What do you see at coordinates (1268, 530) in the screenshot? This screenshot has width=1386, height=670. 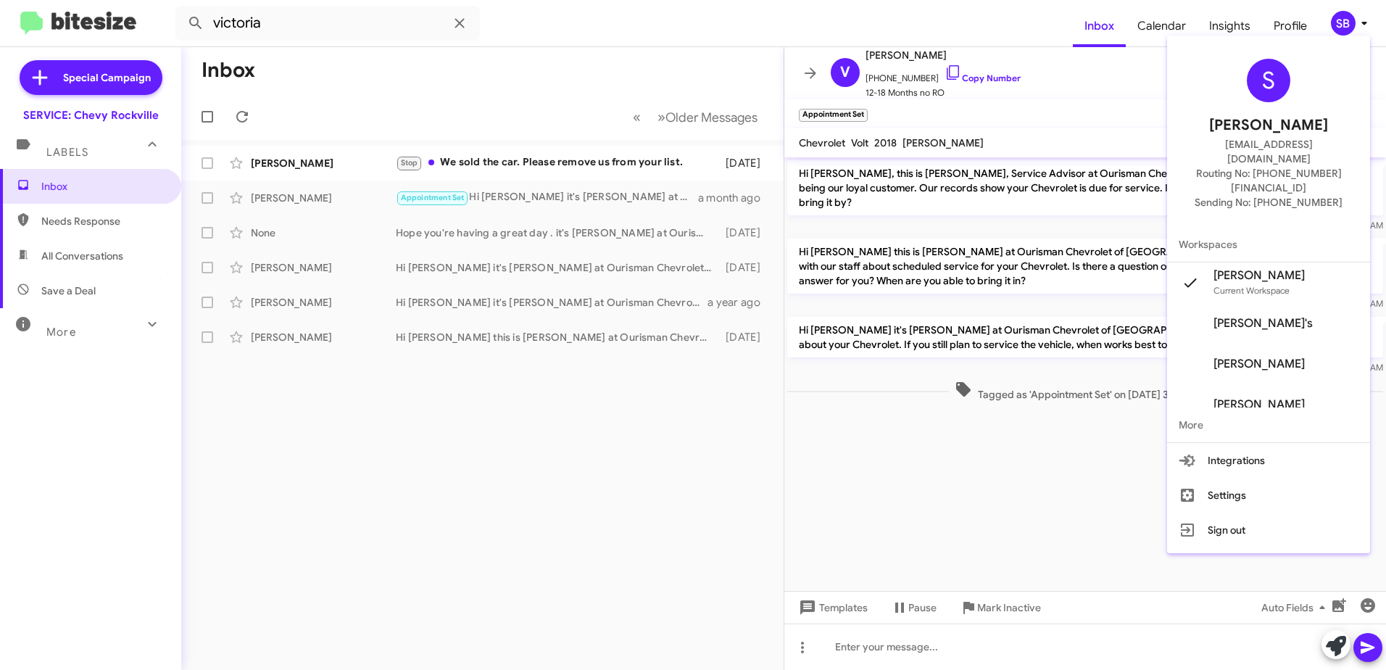 I see `button: Sign out` at bounding box center [1268, 530].